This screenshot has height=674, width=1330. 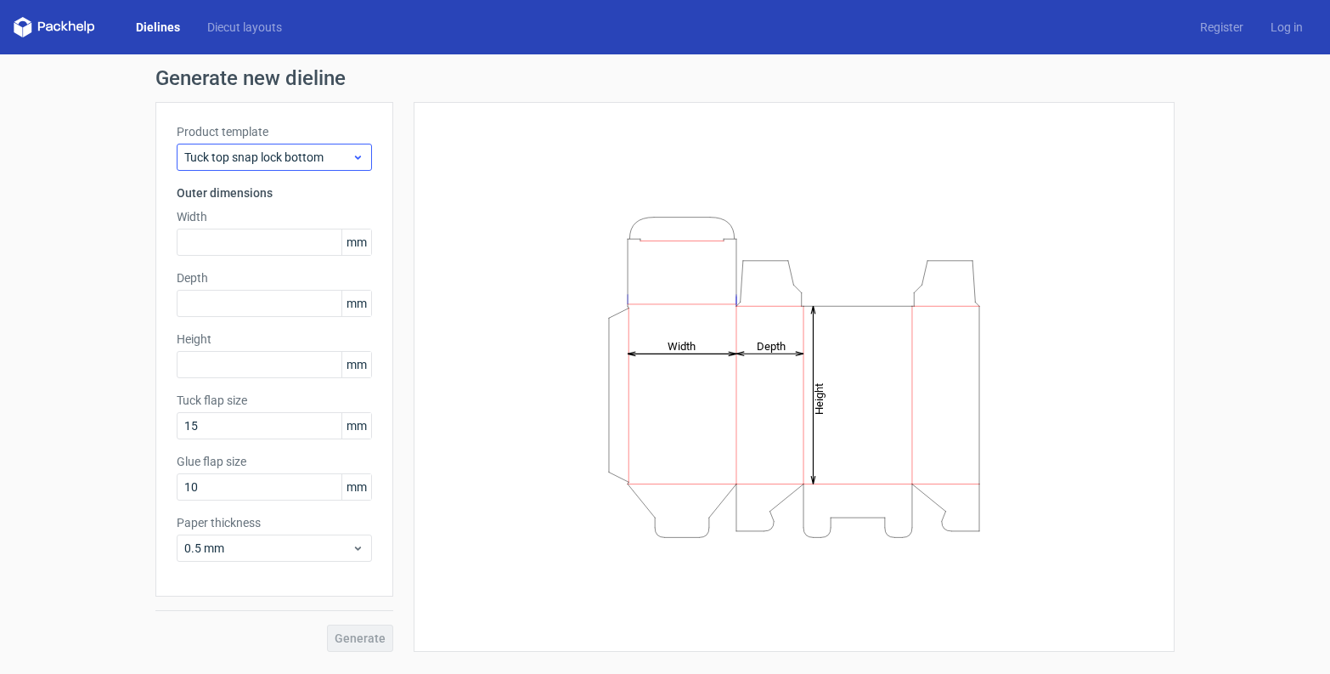 I want to click on tspan: Height, so click(x=819, y=398).